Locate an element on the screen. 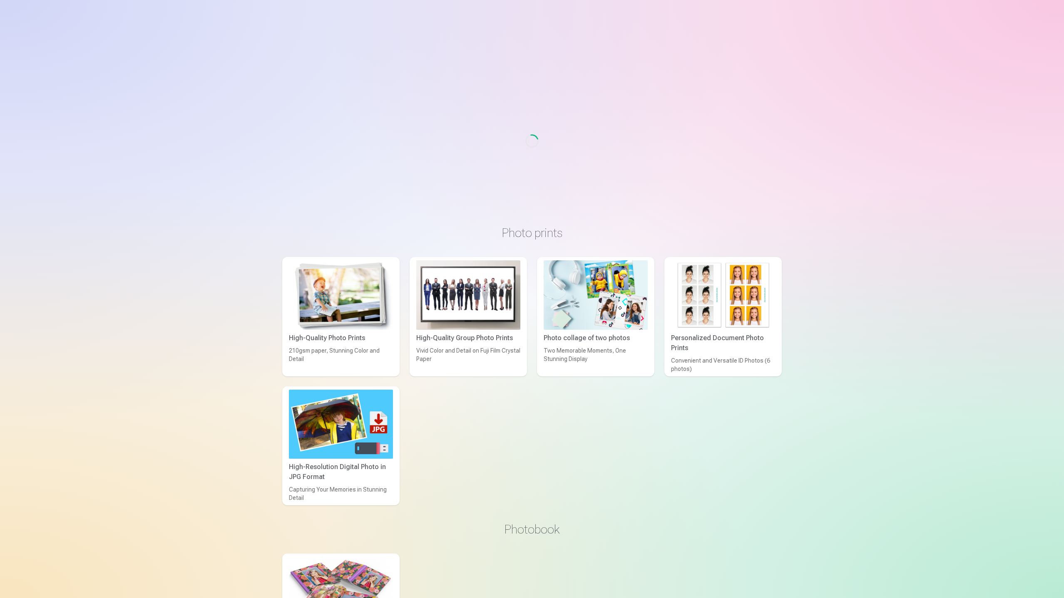  div: Two Memorable Moments, One Stunning Display is located at coordinates (595, 360).